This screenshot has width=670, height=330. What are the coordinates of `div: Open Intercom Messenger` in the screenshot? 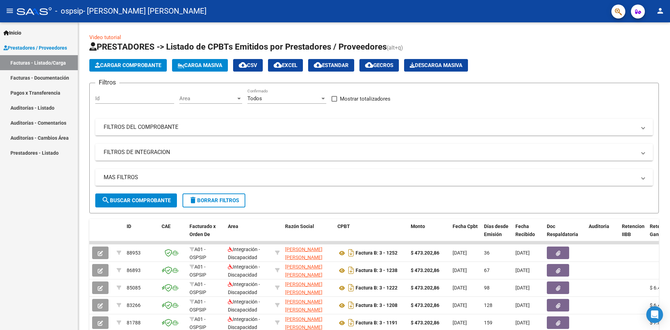 It's located at (654, 314).